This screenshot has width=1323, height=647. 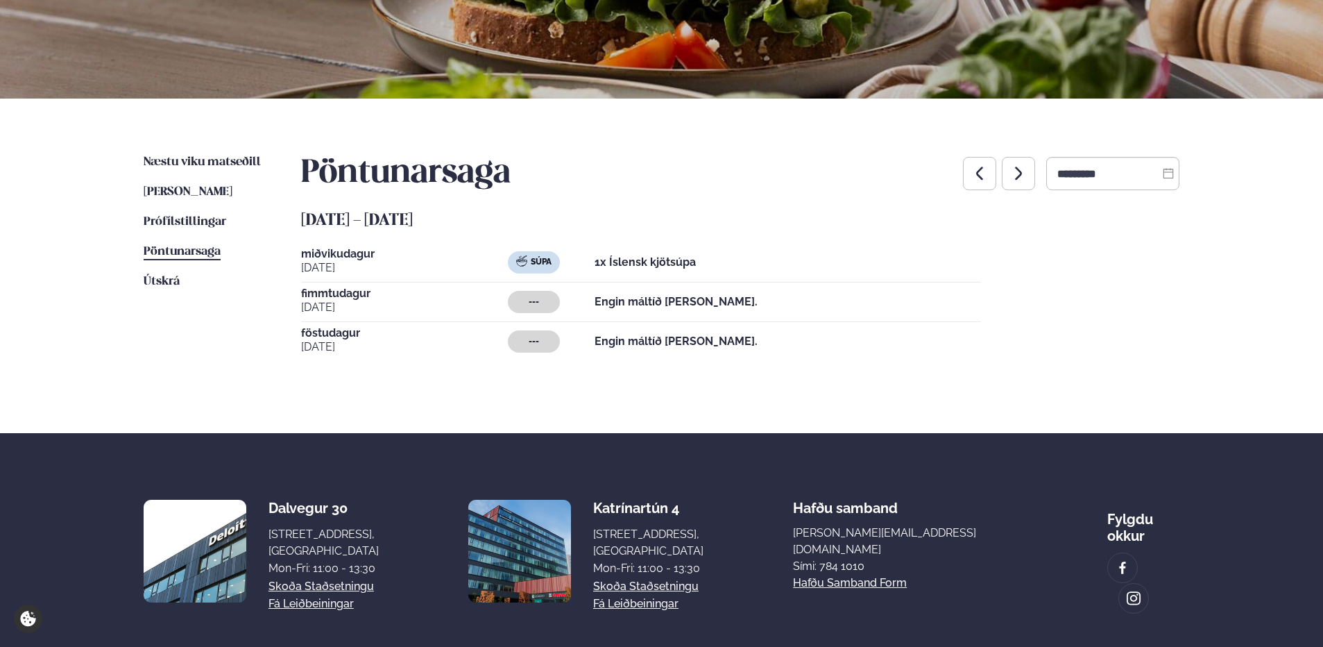 I want to click on span: miðvikudagur, so click(x=405, y=254).